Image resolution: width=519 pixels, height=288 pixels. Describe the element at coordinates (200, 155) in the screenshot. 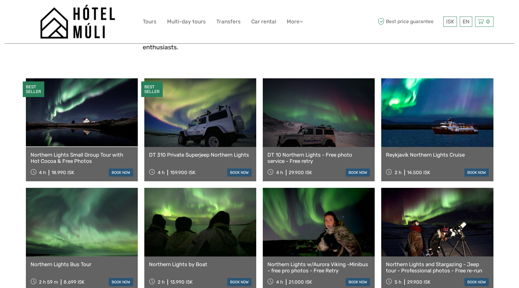

I see `a: DT 310 Private Superjeep Northern Lights` at that location.